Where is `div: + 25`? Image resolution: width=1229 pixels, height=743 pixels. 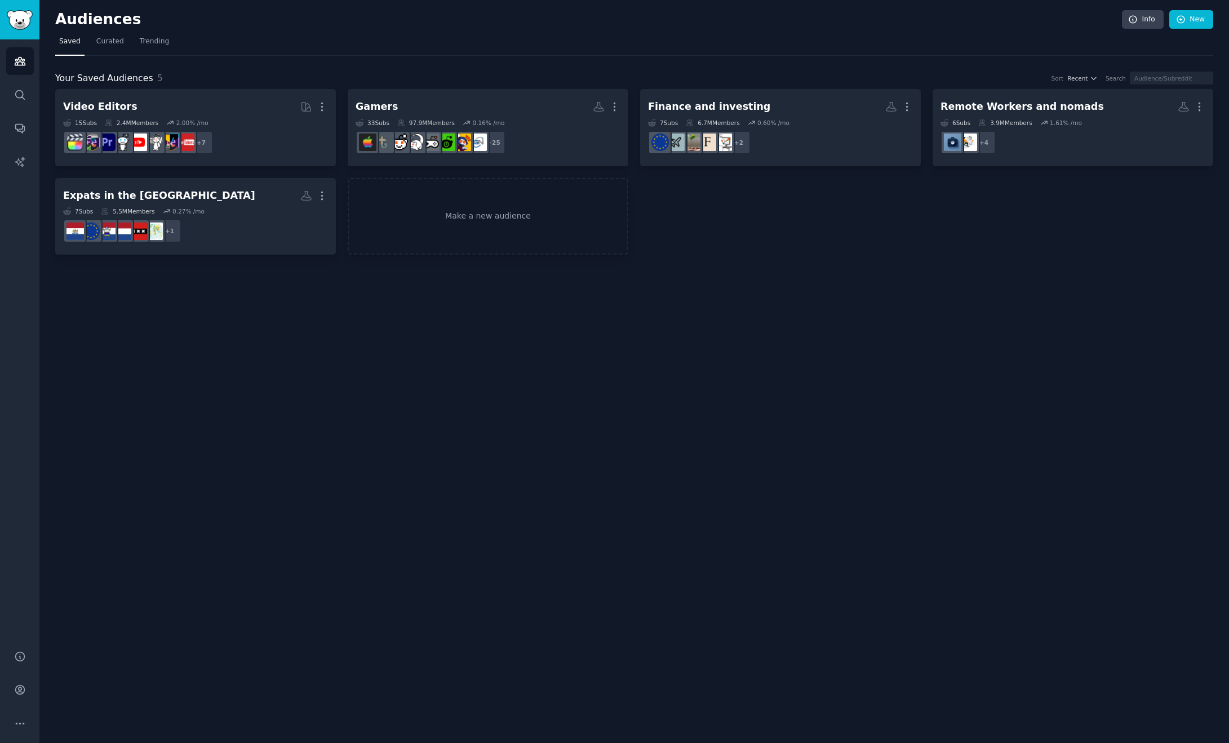
div: + 25 is located at coordinates (494, 143).